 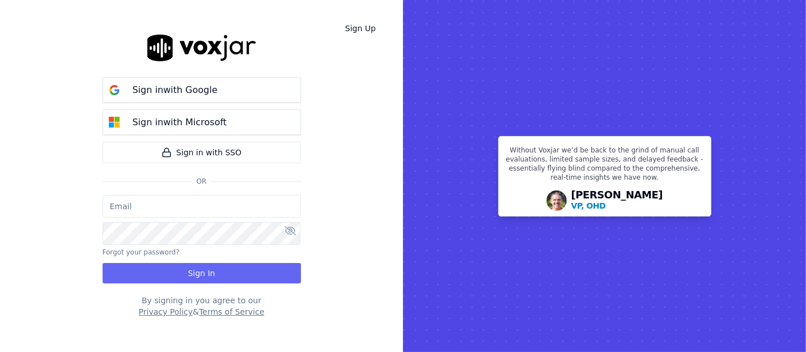 What do you see at coordinates (175, 90) in the screenshot?
I see `p: Sign in with Google` at bounding box center [175, 90].